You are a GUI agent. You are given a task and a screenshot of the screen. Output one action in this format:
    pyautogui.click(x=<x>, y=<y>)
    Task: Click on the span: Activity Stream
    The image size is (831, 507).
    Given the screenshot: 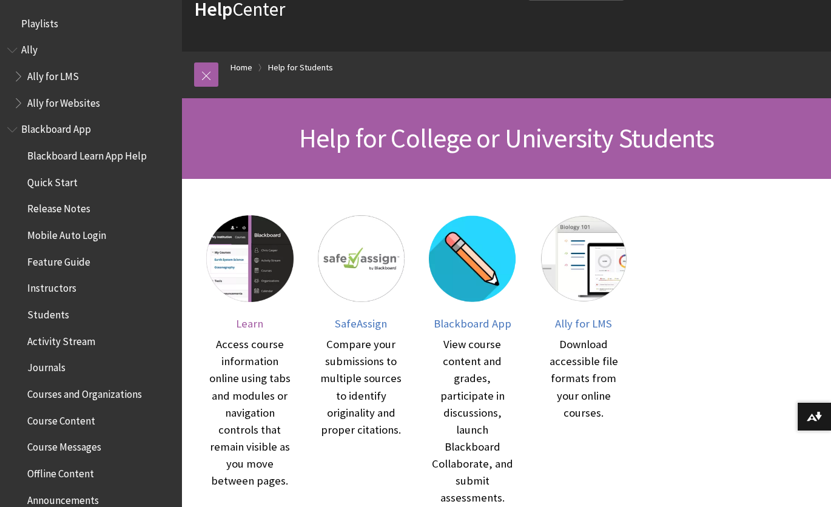 What is the action you would take?
    pyautogui.click(x=61, y=339)
    